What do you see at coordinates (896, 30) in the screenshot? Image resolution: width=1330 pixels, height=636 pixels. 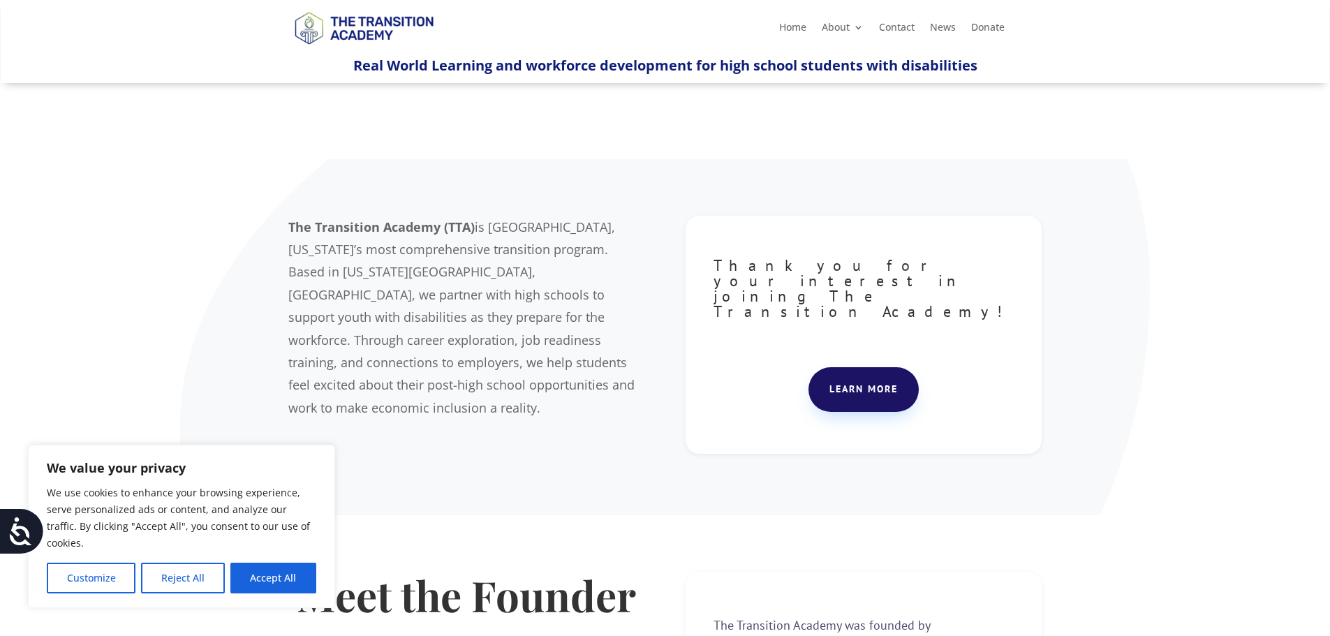 I see `a: Contact` at bounding box center [896, 30].